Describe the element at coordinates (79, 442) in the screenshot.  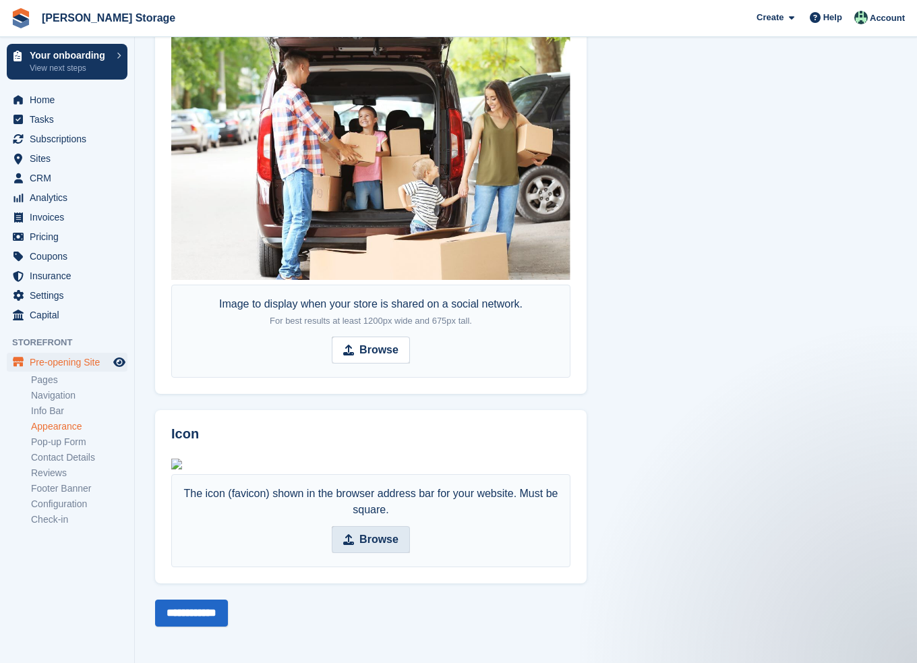
I see `a: Pop-up Form` at that location.